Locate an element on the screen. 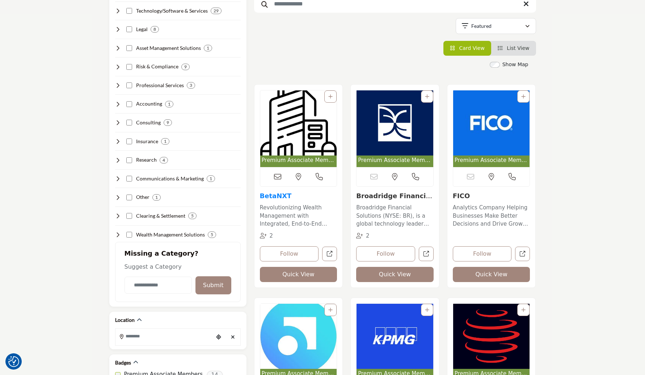 The width and height of the screenshot is (645, 375). a: View Card is located at coordinates (467, 48).